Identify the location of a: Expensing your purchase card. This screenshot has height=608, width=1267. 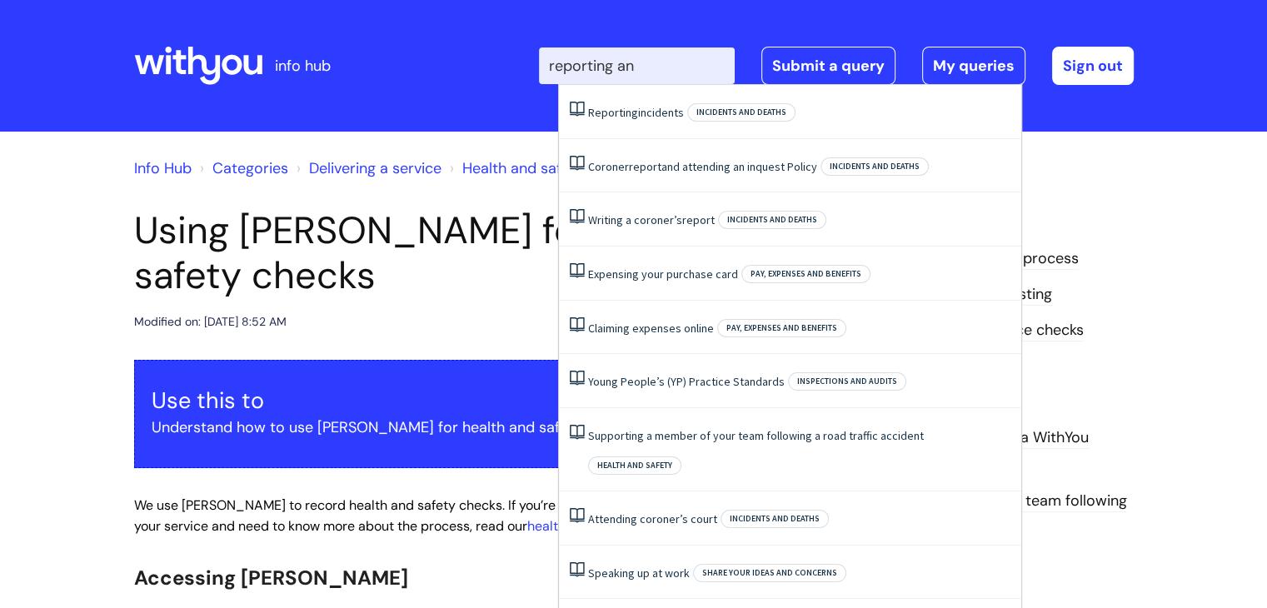
(663, 274).